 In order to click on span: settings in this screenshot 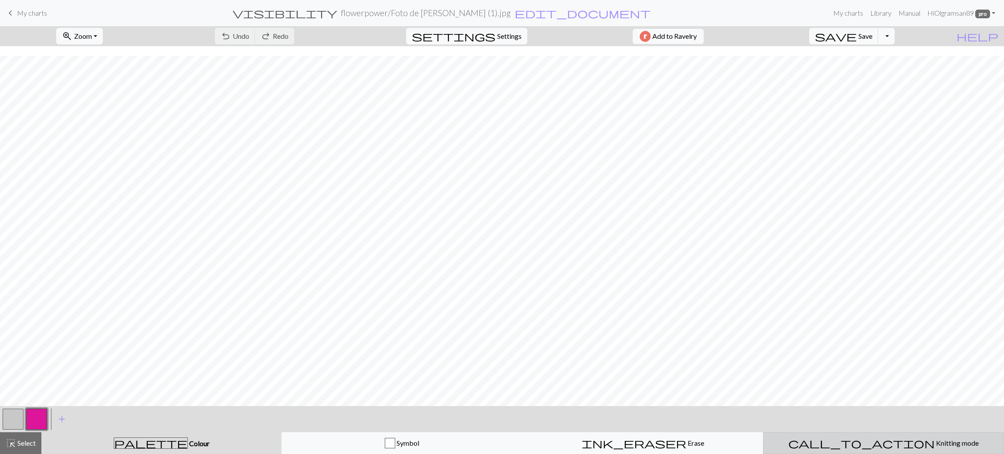, I will do `click(454, 36)`.